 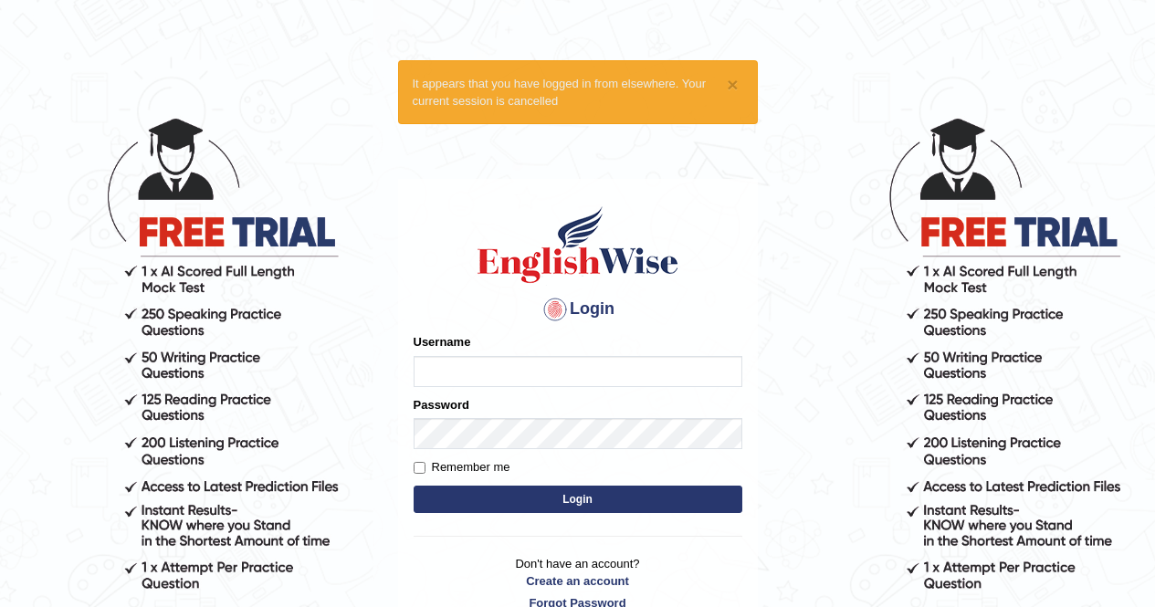 What do you see at coordinates (442, 341) in the screenshot?
I see `label: Username` at bounding box center [442, 341].